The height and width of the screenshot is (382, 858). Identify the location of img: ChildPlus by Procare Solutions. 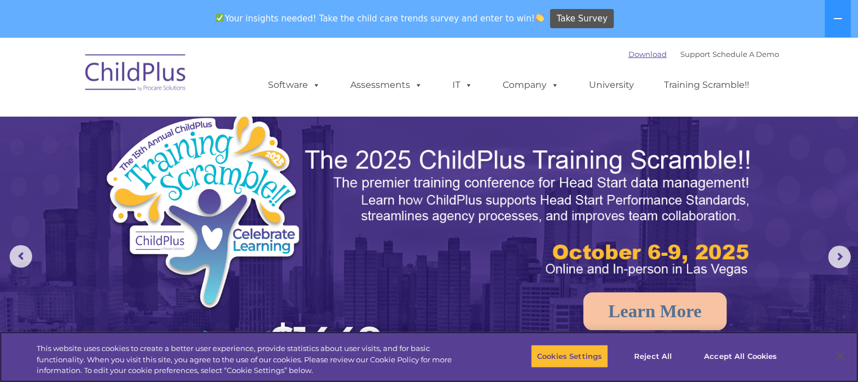
(136, 74).